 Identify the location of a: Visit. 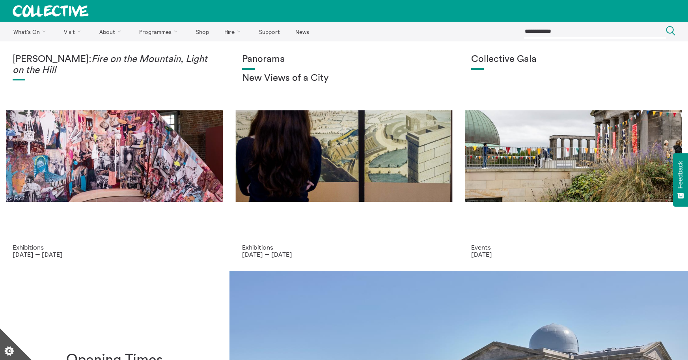
(74, 32).